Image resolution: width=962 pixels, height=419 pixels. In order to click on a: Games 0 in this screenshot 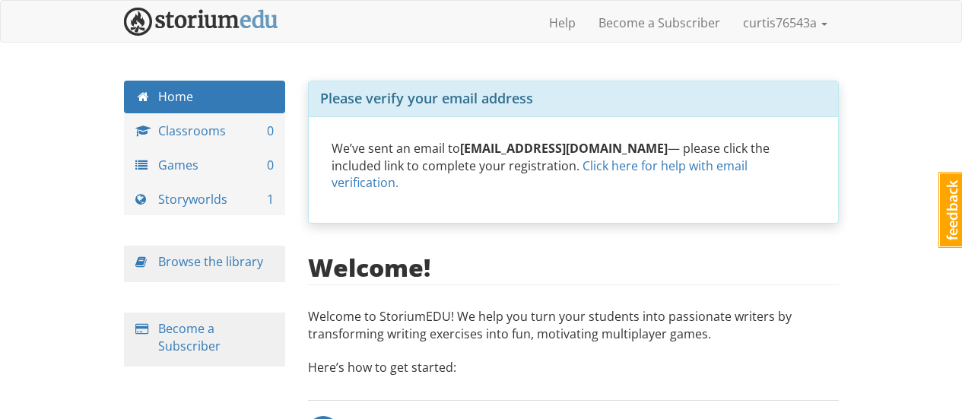, I will do `click(205, 165)`.